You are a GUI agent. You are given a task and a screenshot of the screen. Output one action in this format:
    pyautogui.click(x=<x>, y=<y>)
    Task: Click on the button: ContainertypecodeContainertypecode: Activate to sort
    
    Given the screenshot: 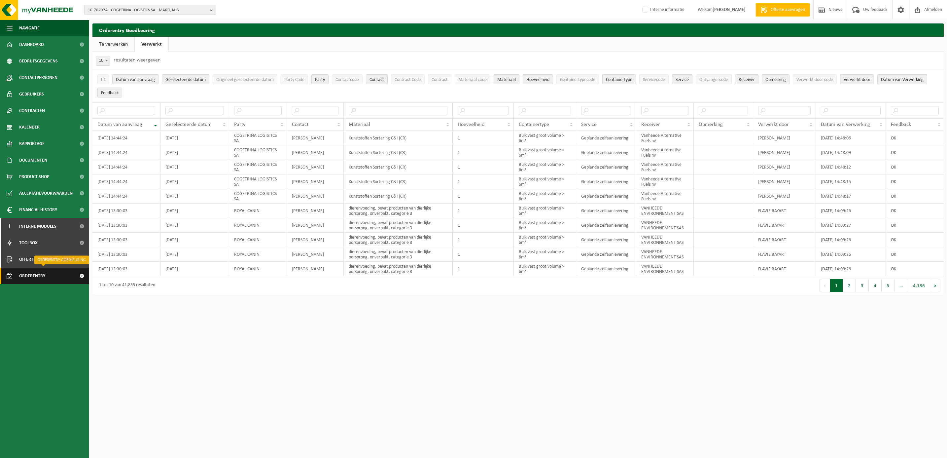 What is the action you would take?
    pyautogui.click(x=578, y=79)
    